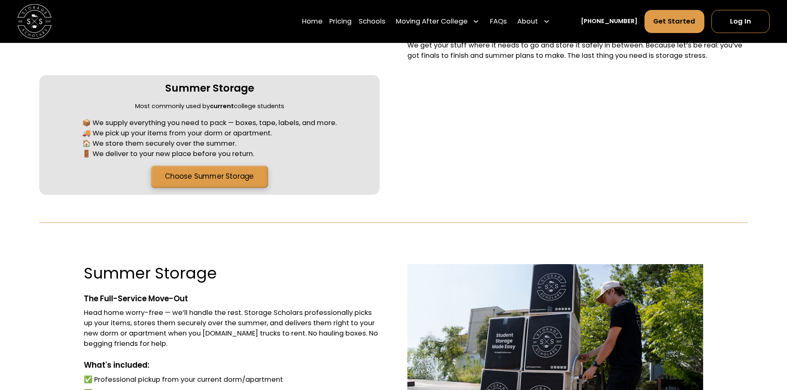  Describe the element at coordinates (340, 21) in the screenshot. I see `a: Pricing` at that location.